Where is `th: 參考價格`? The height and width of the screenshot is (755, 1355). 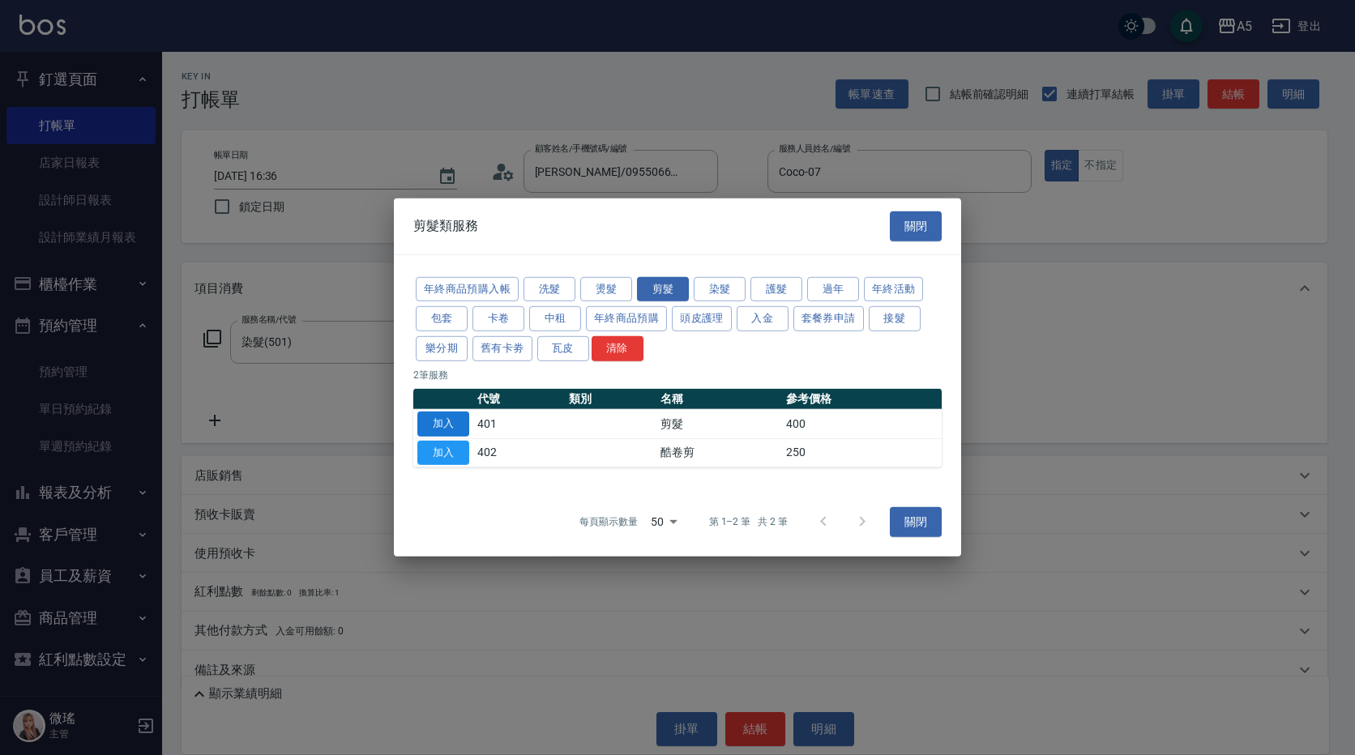
th: 參考價格 is located at coordinates (861, 399).